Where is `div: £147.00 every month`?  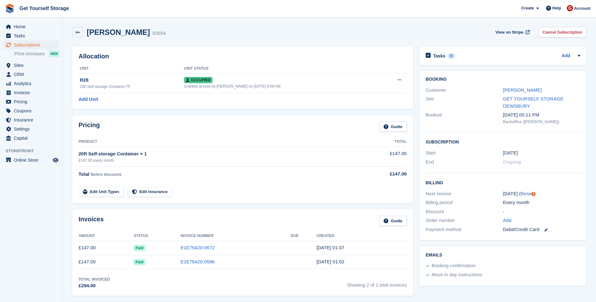
div: £147.00 every month is located at coordinates (217, 161).